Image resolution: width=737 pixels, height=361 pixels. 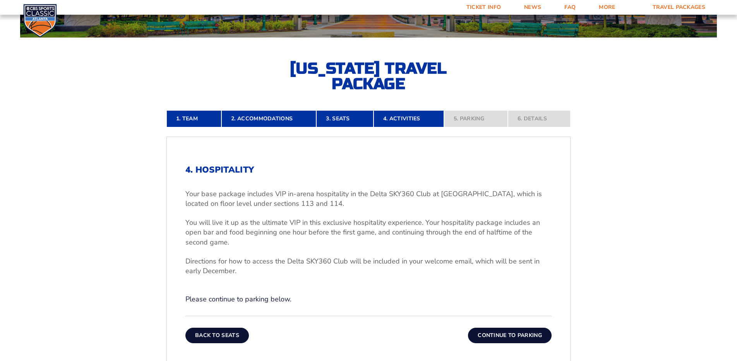 I want to click on p: Directions for how to access the Delta SKY360 Club will be included in your welcome email, which ..., so click(x=368, y=266).